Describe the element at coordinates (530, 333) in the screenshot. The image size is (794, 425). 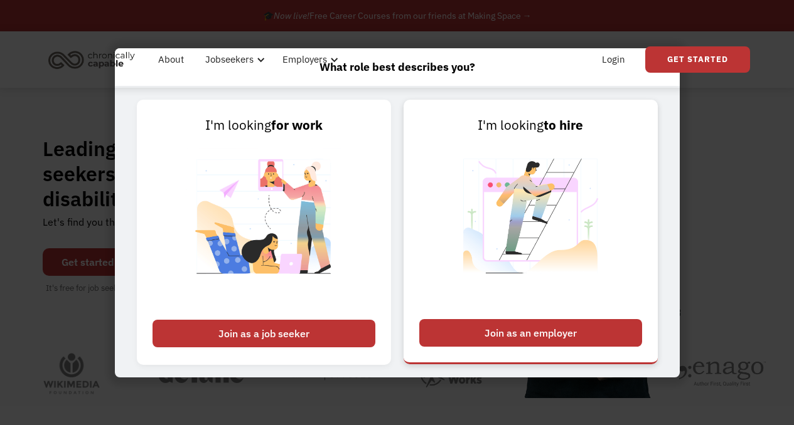
I see `div: Join as an employer` at that location.